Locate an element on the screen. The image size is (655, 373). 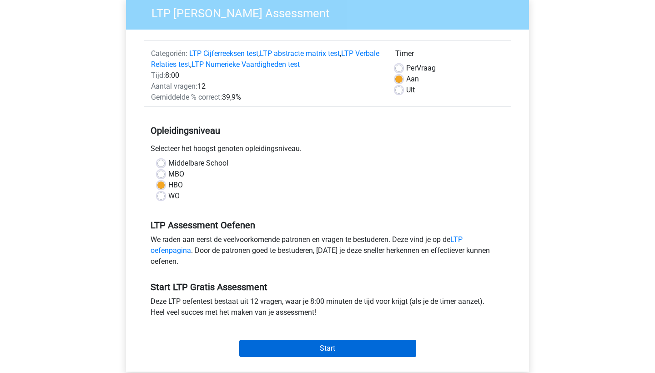
label: Uit is located at coordinates (411, 90).